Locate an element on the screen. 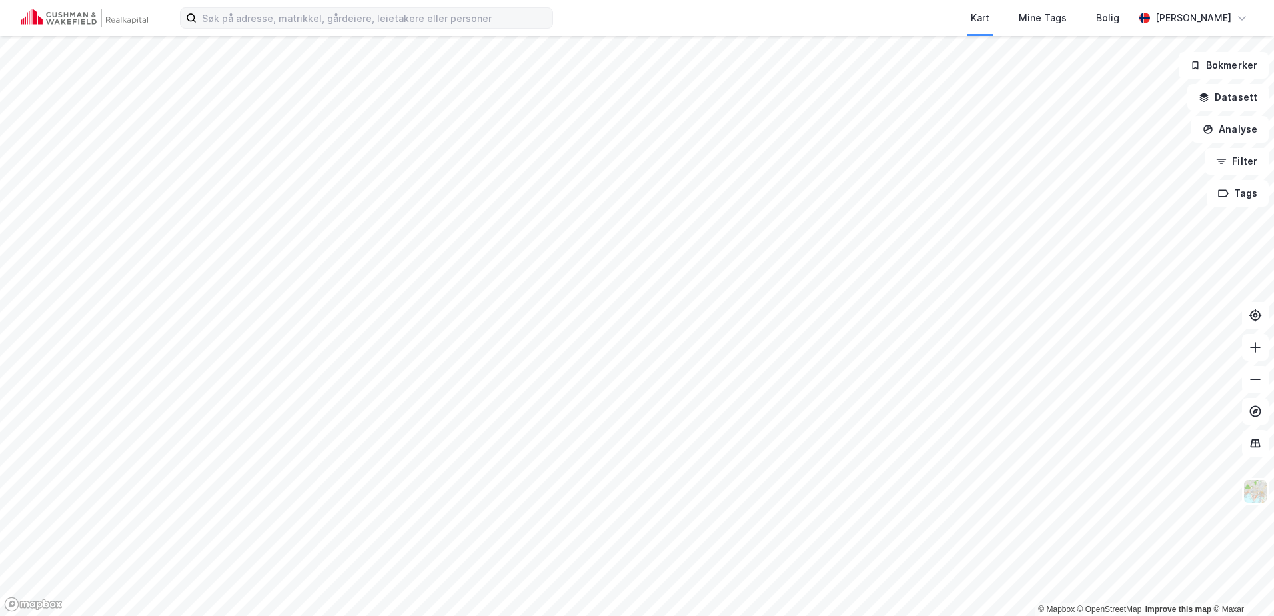  a: Improve this map is located at coordinates (1178, 609).